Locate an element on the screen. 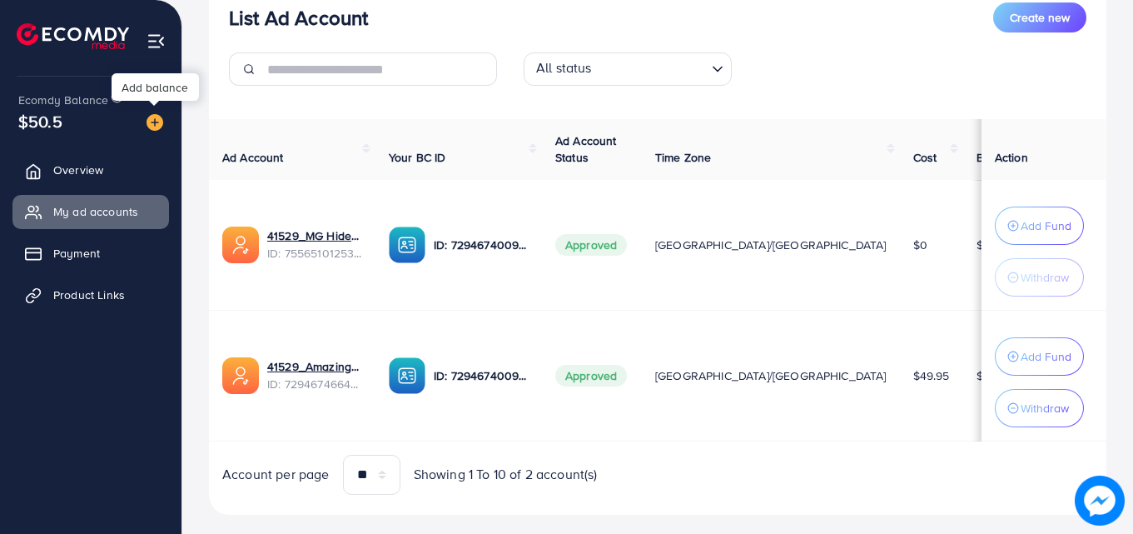  span: Showing 1 To 10 of 2 account(s) is located at coordinates (505, 474).